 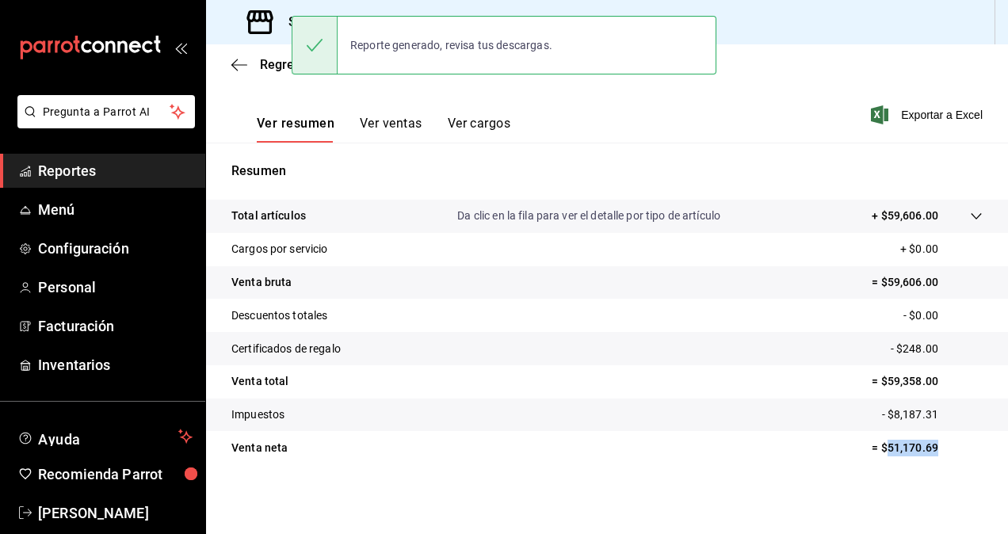 I want to click on span: Facturación, so click(x=115, y=326).